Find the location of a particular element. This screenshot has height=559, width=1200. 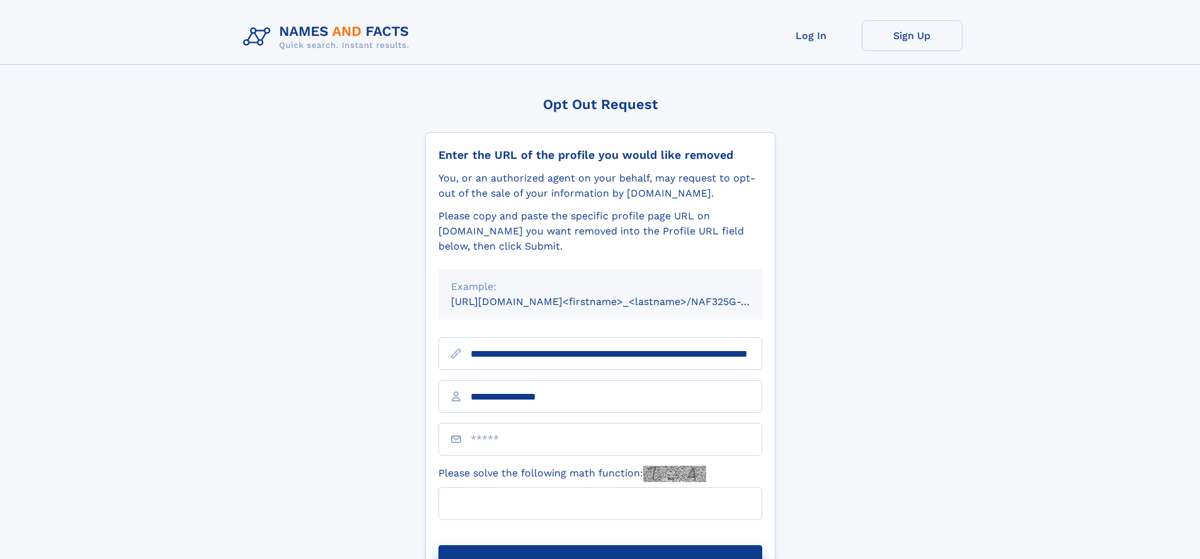

div: Enter the URL of the profile you would like removed is located at coordinates (600, 155).